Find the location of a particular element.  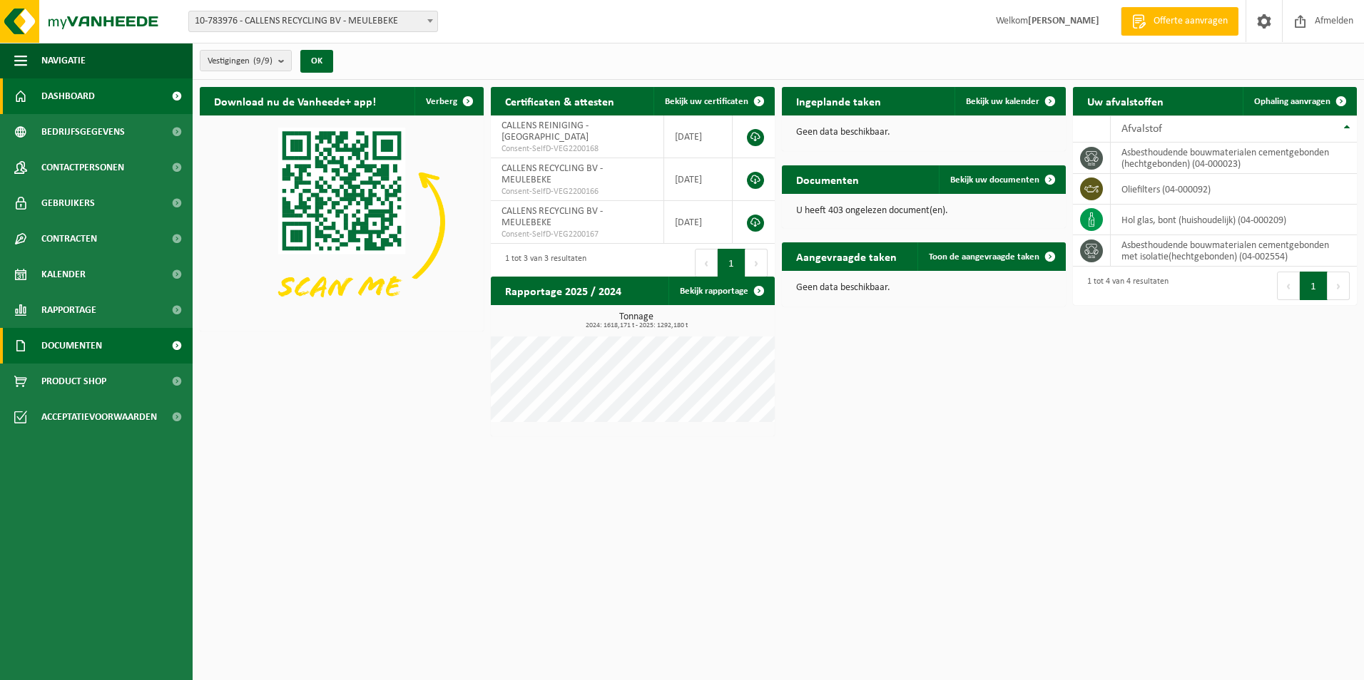

span: Toon de aangevraagde taken is located at coordinates (984, 257).